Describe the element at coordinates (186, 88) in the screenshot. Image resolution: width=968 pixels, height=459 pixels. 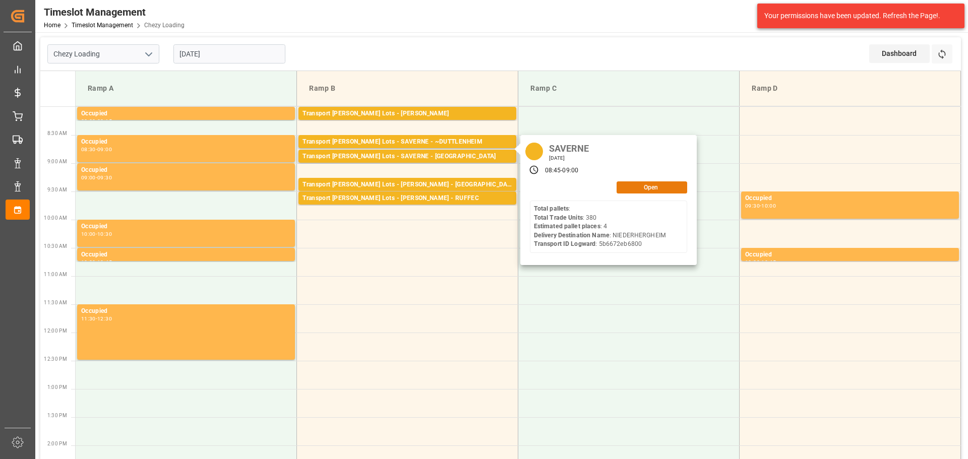
I see `div: Ramp A` at that location.